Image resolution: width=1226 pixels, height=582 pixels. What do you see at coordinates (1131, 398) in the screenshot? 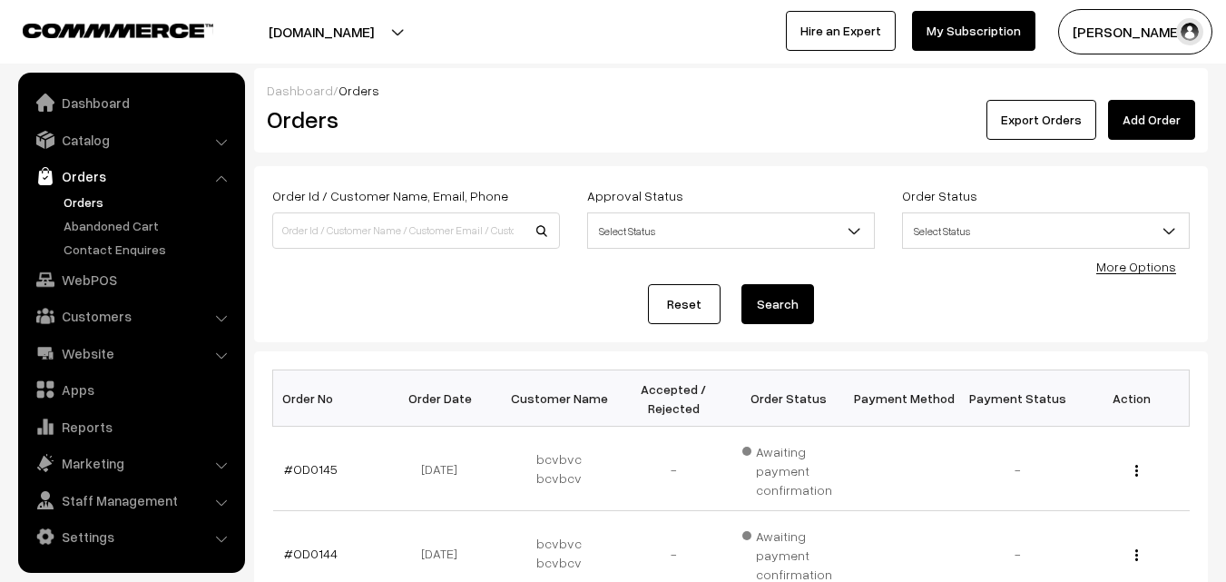
I see `th: Action` at bounding box center [1131, 398].